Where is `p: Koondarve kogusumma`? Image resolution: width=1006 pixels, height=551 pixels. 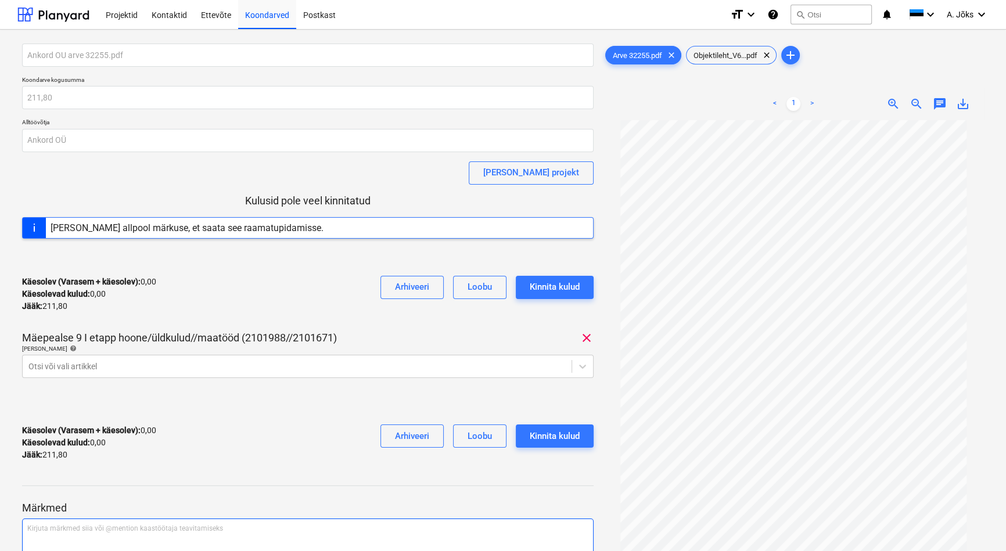
p: Koondarve kogusumma is located at coordinates (308, 81).